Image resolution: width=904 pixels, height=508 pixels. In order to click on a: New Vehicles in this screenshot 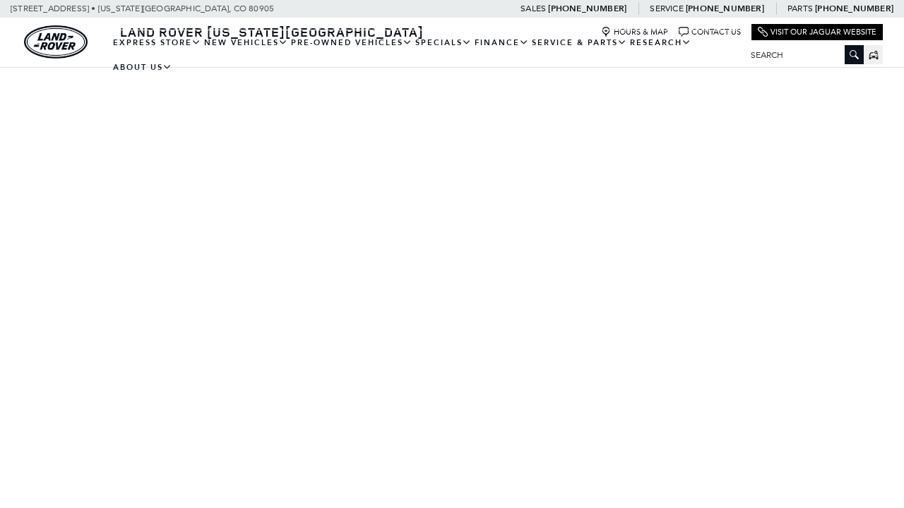, I will do `click(246, 42)`.